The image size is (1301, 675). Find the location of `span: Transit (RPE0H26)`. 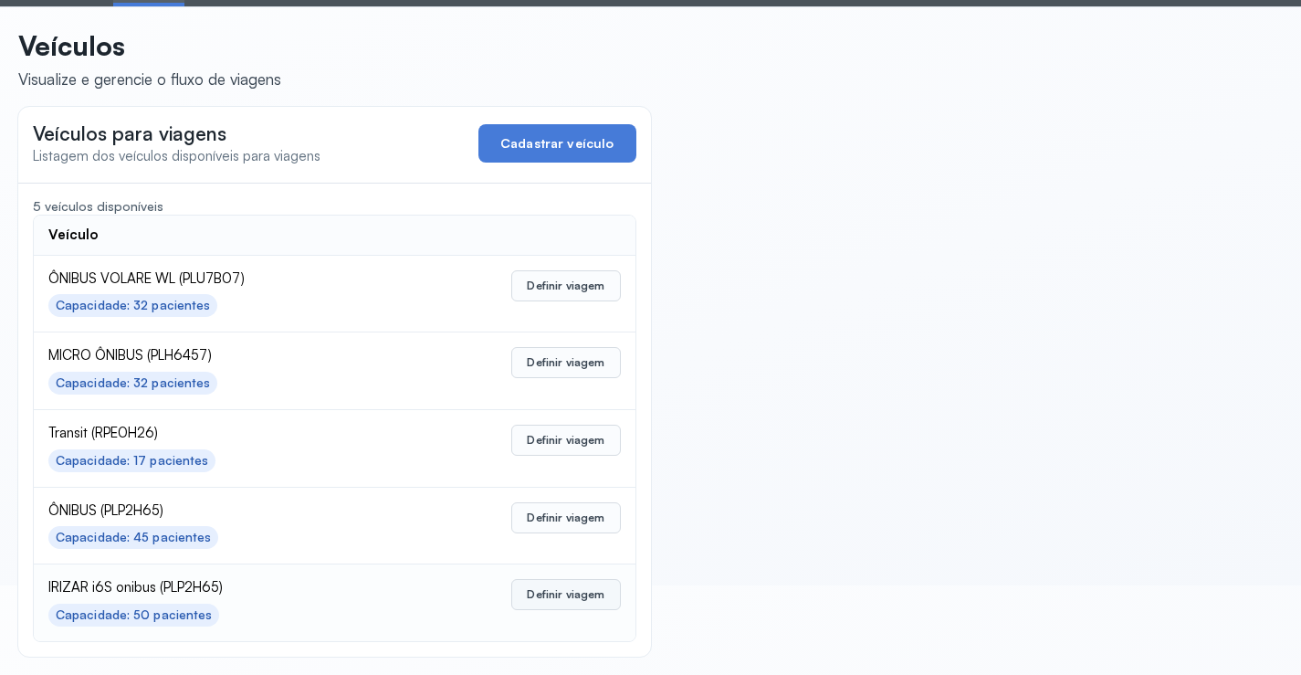

span: Transit (RPE0H26) is located at coordinates (220, 433).